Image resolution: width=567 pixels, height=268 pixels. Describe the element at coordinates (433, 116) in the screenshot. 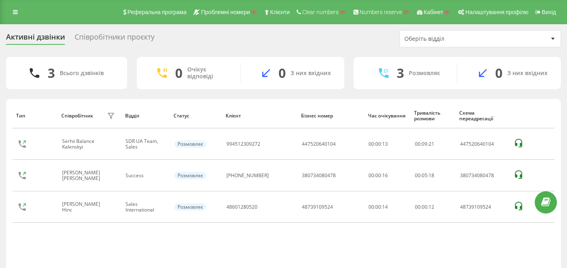

I see `div: Тривалість розмови` at that location.